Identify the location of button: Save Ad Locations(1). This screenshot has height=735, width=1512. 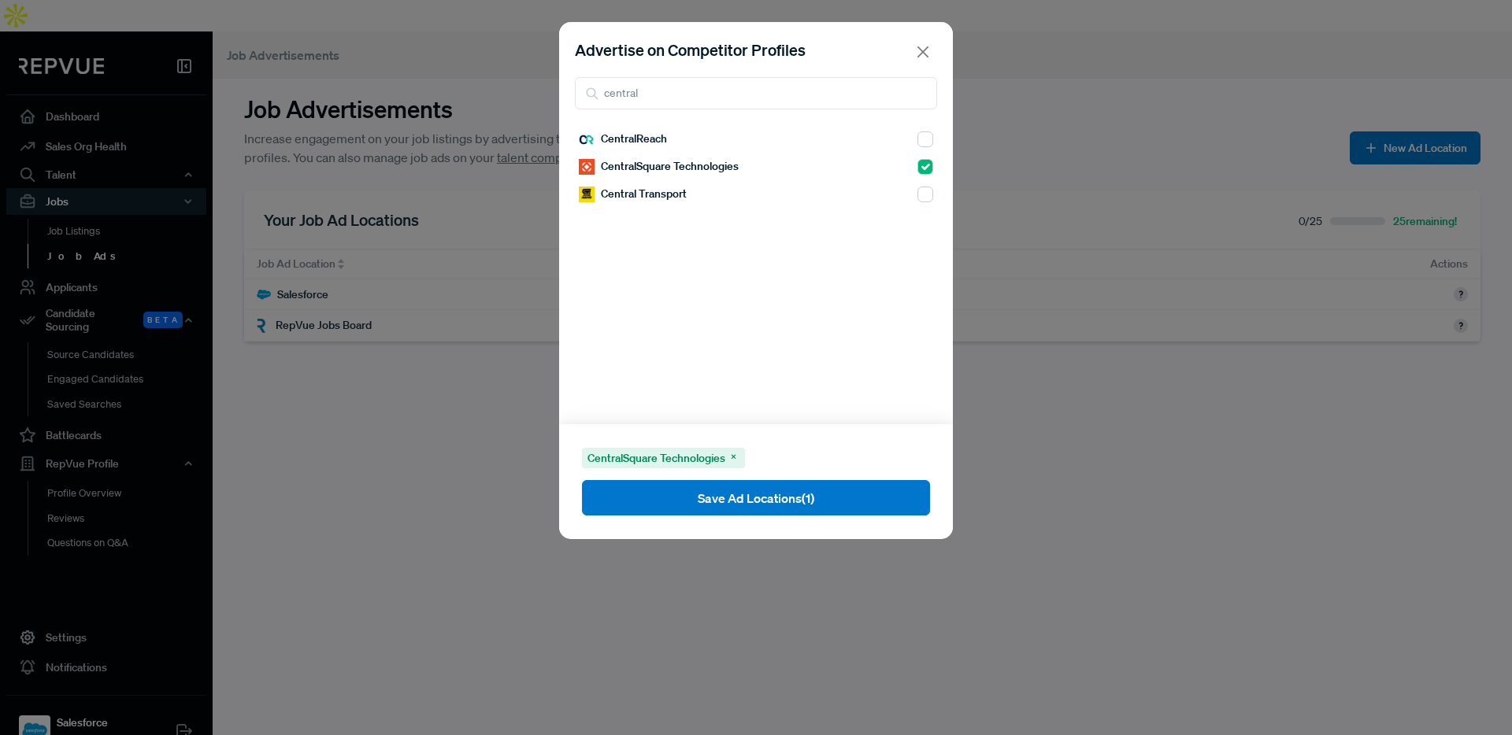
(756, 498).